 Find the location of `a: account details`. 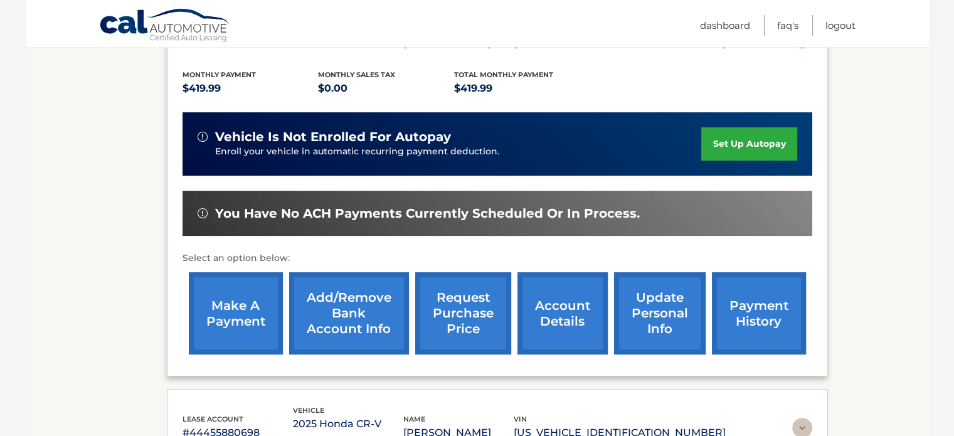

a: account details is located at coordinates (563, 313).